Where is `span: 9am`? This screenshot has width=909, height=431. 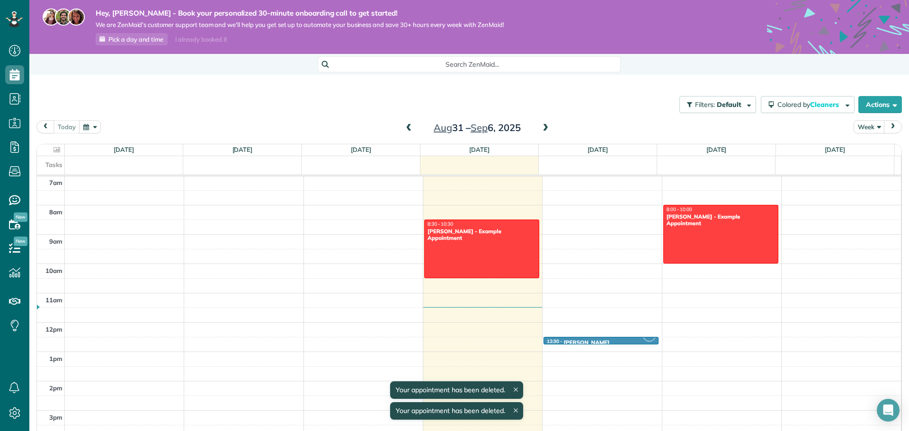
span: 9am is located at coordinates (56, 241).